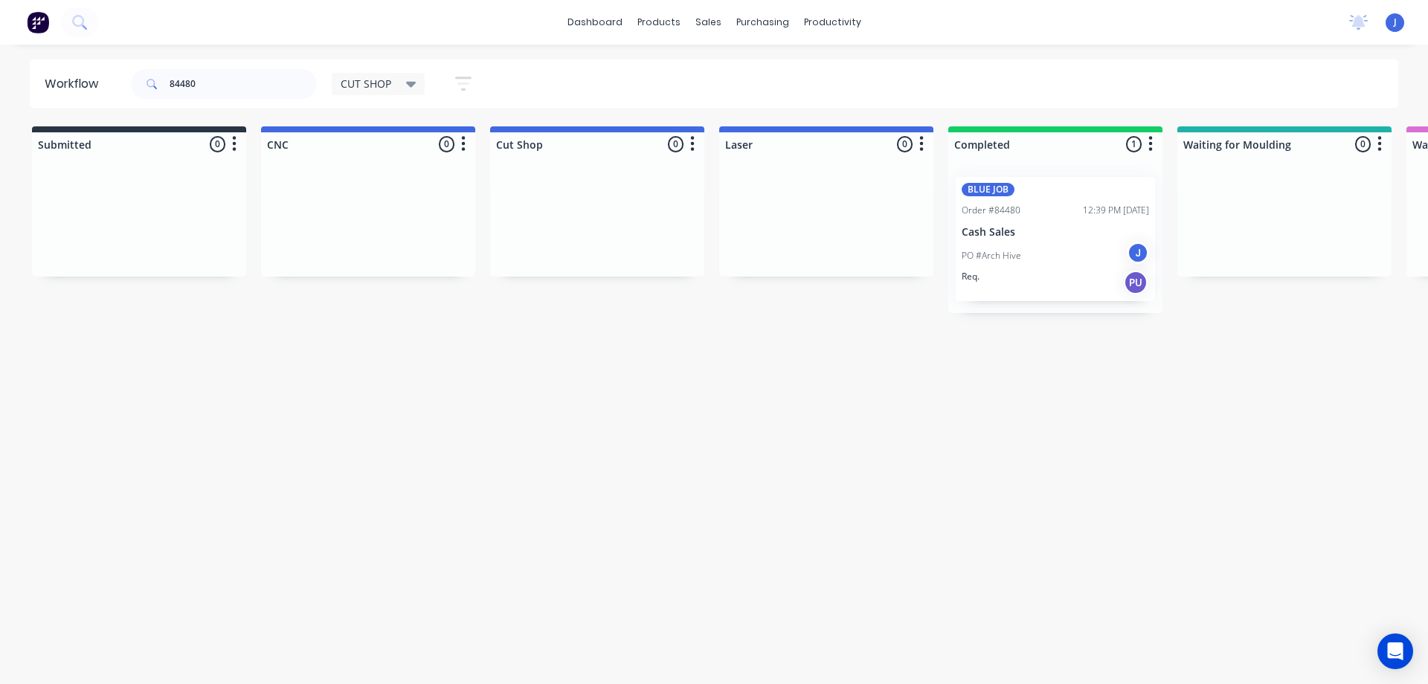  What do you see at coordinates (970, 277) in the screenshot?
I see `p: Req.` at bounding box center [970, 277].